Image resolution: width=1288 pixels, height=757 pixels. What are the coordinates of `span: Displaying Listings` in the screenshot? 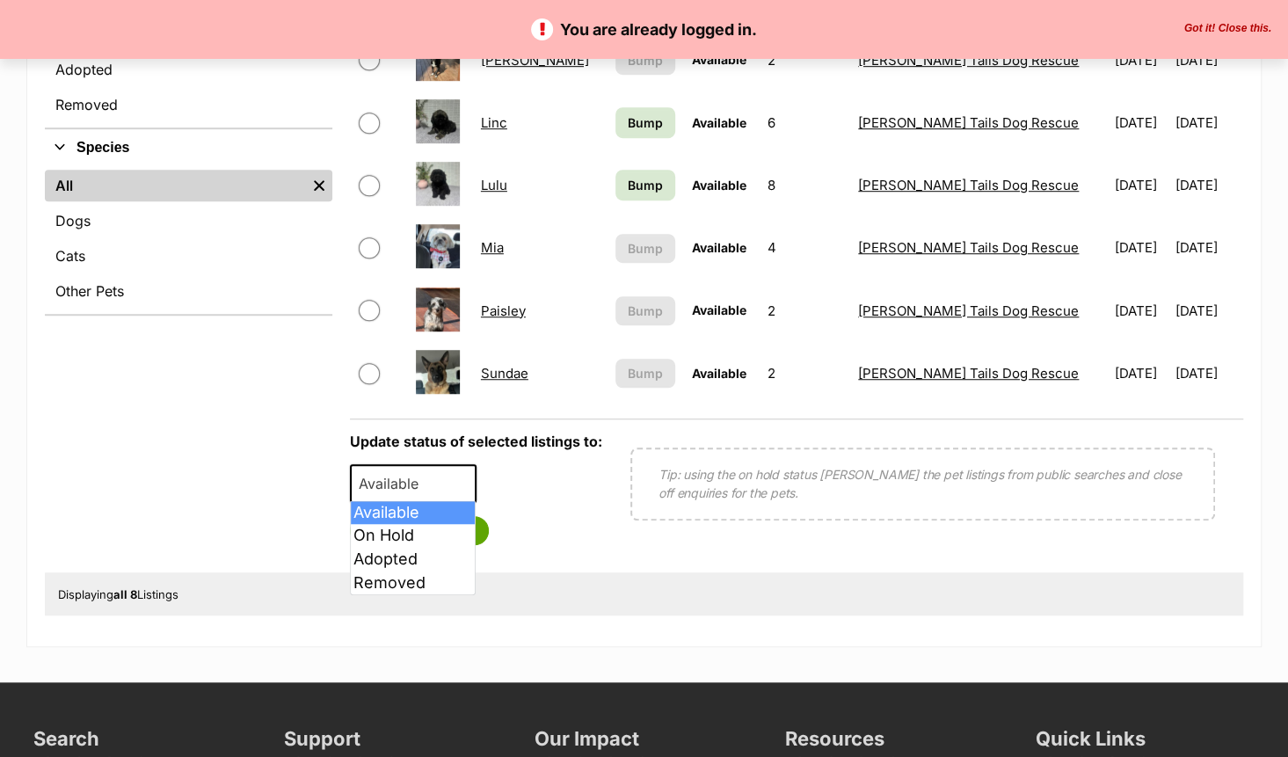 It's located at (118, 594).